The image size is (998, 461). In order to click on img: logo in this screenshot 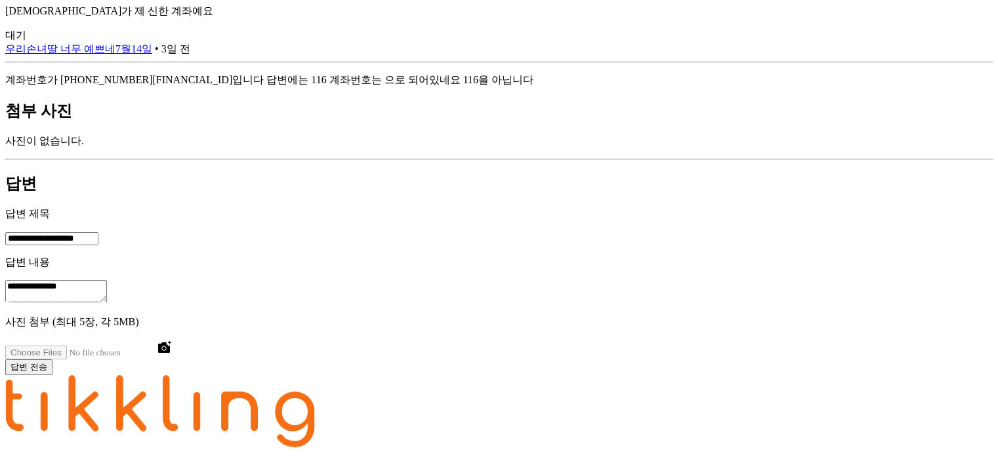, I will do `click(160, 412)`.